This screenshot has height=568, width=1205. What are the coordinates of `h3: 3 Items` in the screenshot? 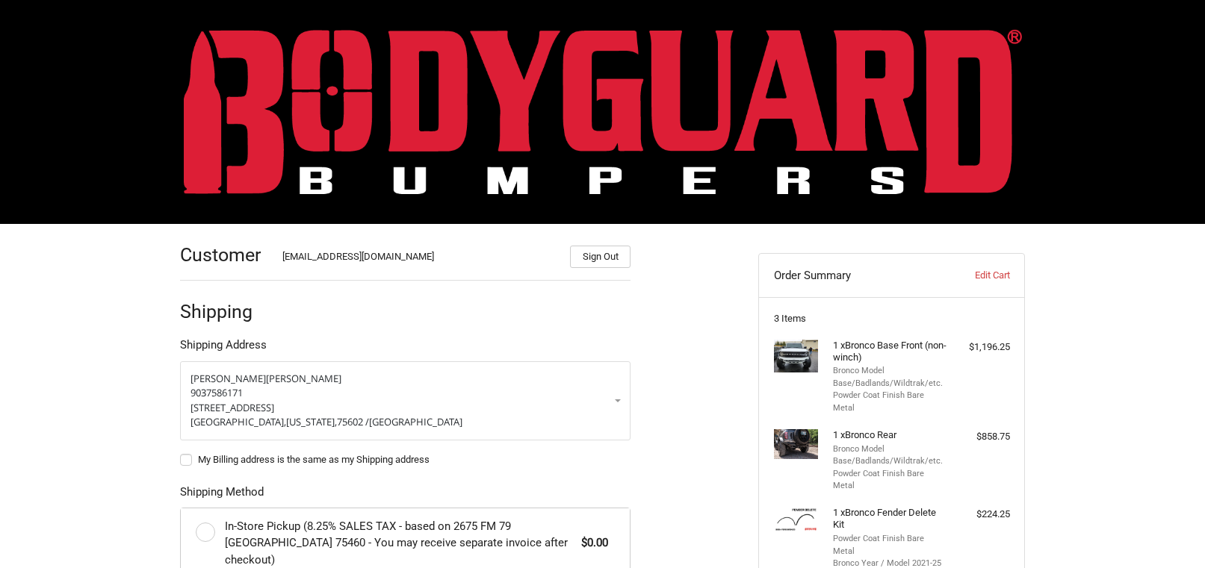 It's located at (892, 319).